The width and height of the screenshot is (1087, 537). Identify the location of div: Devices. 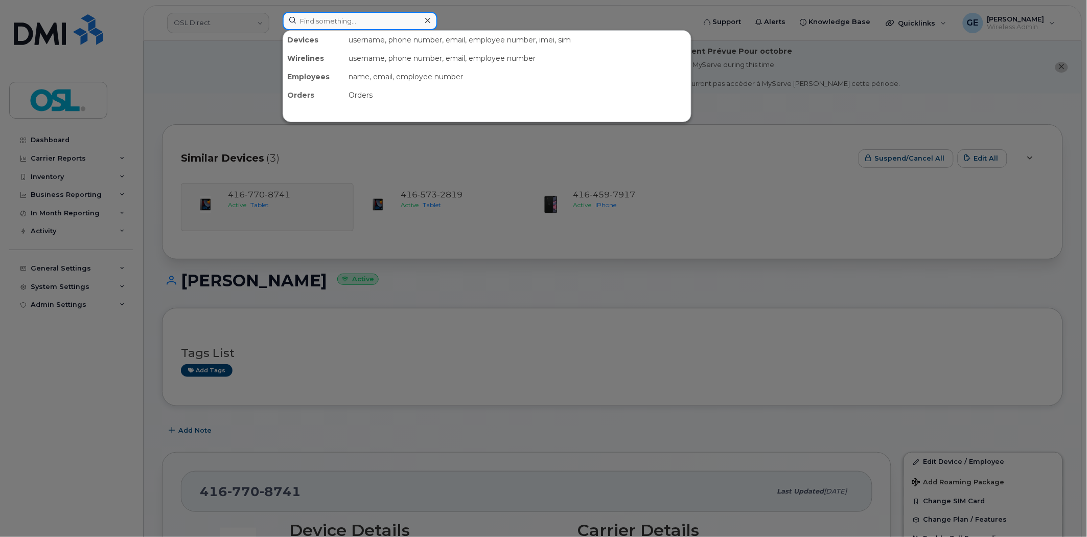
(314, 40).